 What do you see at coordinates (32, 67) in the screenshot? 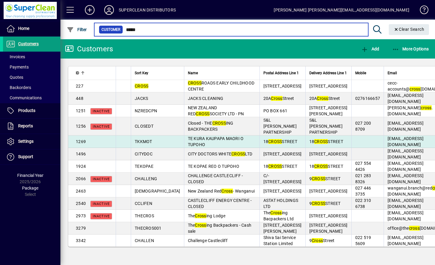
I see `a: Payments` at bounding box center [32, 67].